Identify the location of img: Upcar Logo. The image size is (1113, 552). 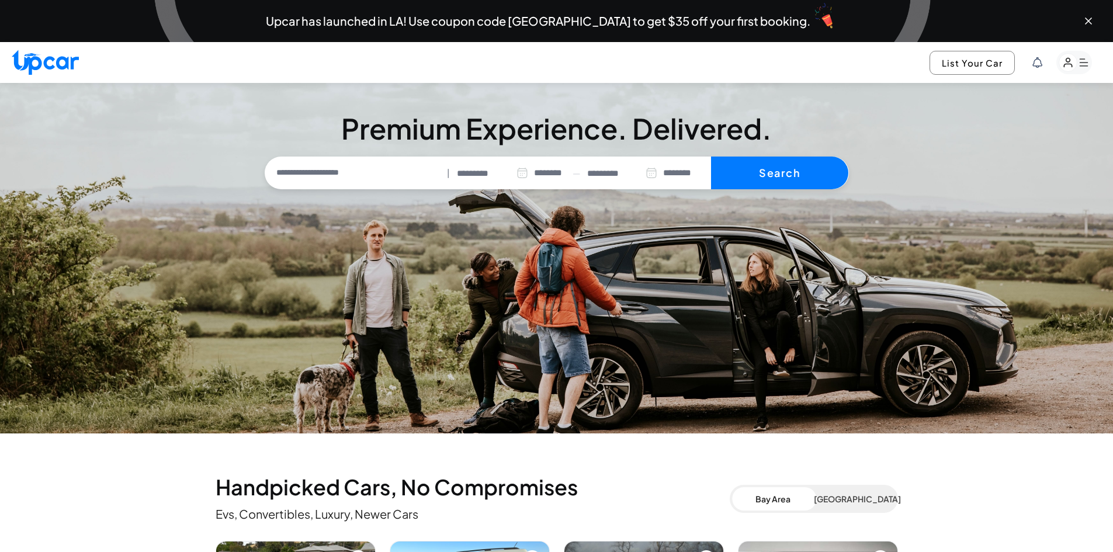
(45, 62).